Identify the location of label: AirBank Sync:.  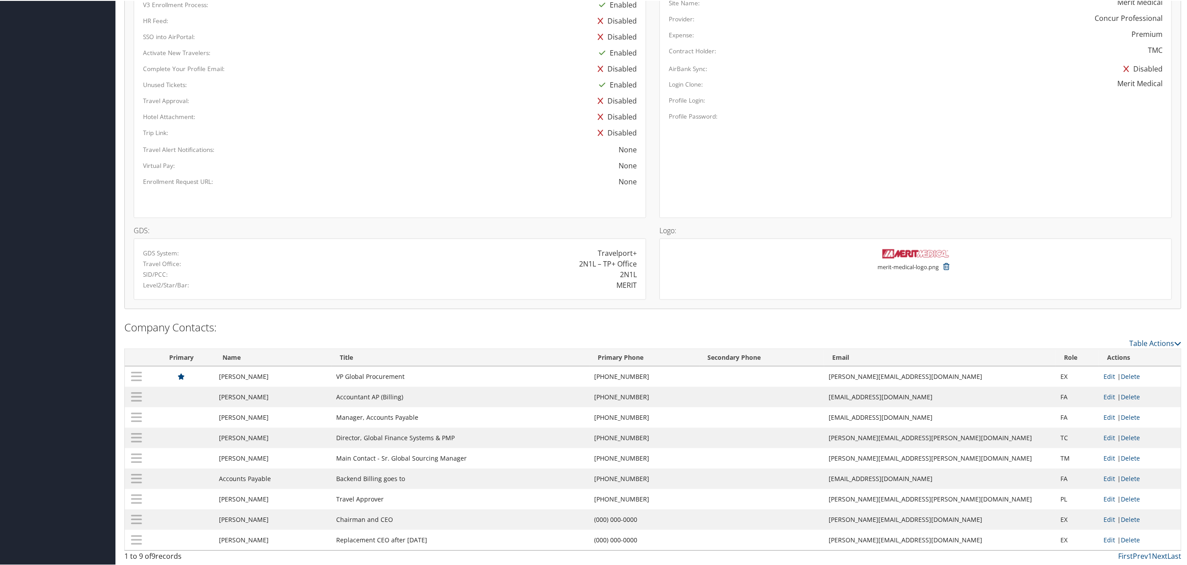
(688, 68).